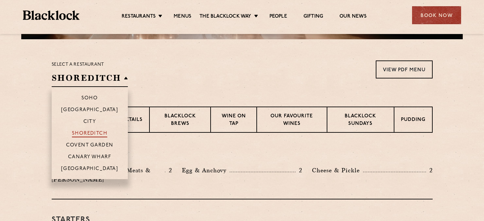 This screenshot has height=221, width=484. I want to click on p: Shoreditch, so click(90, 134).